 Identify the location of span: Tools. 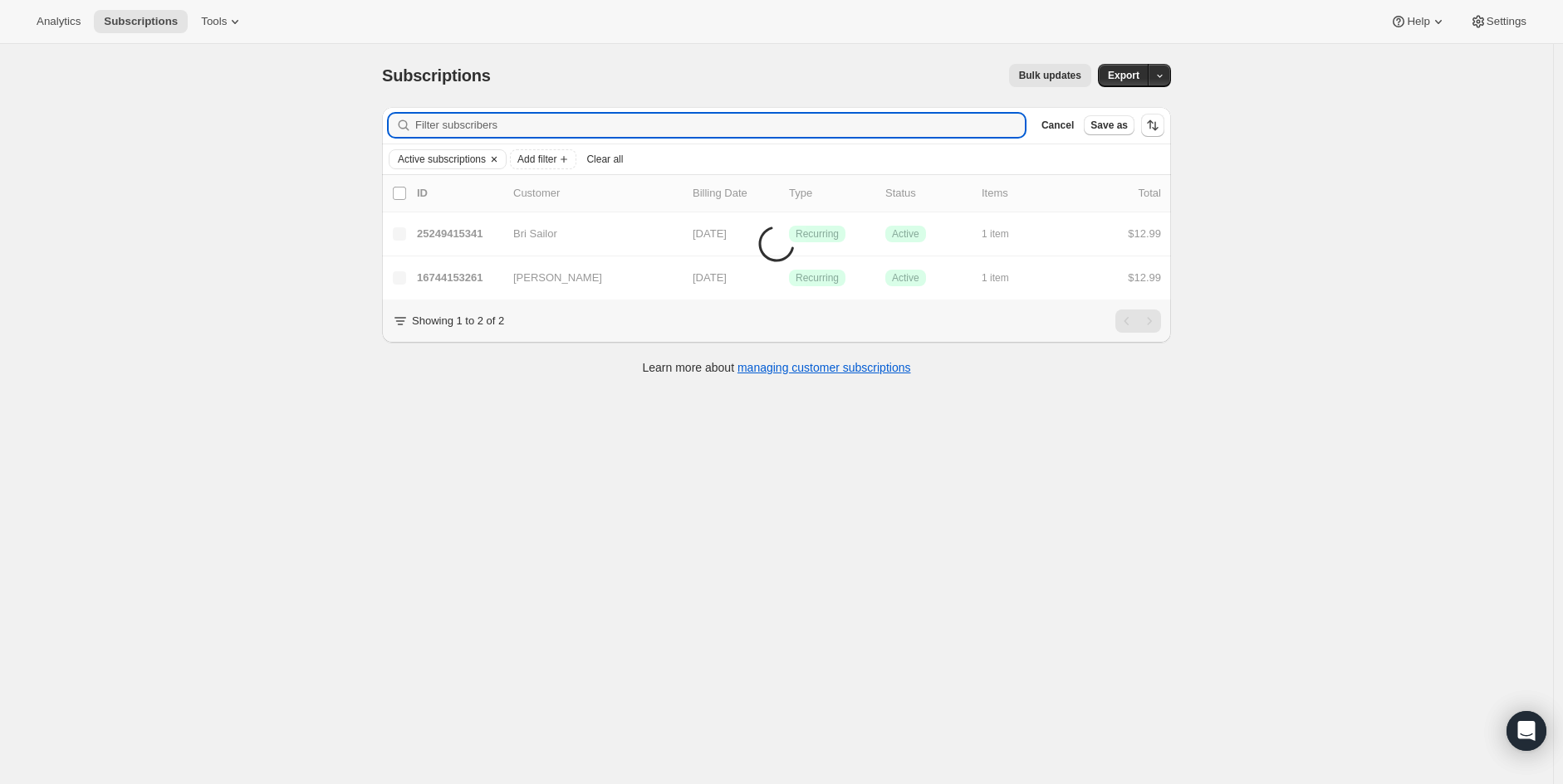
(213, 22).